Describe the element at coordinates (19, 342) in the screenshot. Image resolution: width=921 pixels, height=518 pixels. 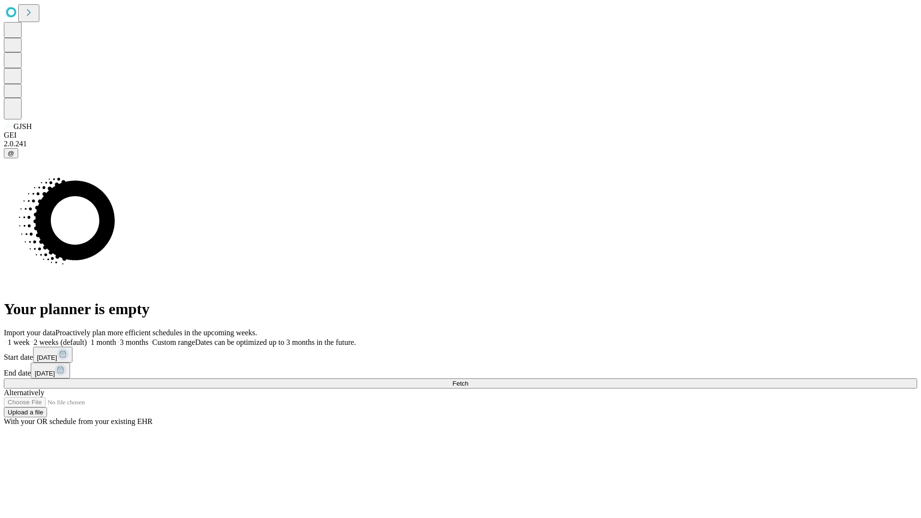
I see `span: 1 week` at that location.